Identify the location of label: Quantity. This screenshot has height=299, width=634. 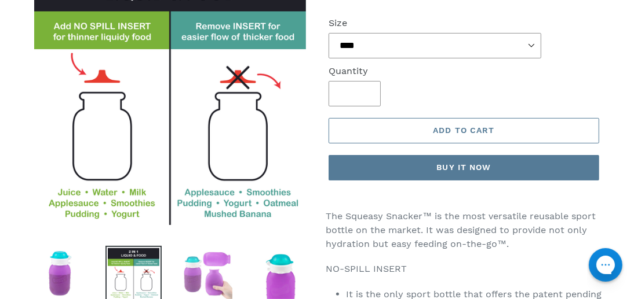
(354, 71).